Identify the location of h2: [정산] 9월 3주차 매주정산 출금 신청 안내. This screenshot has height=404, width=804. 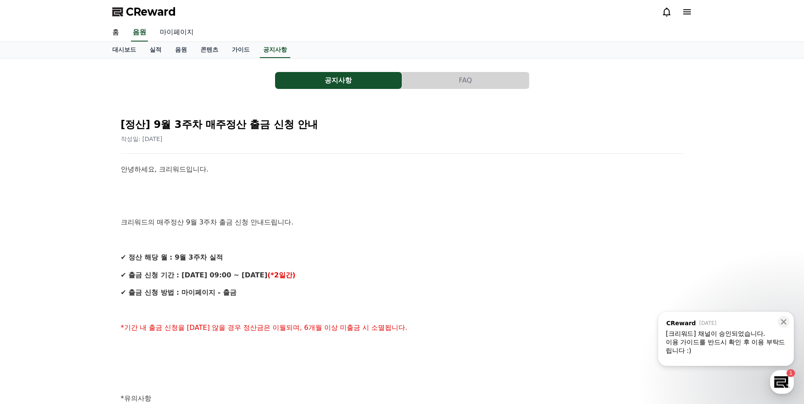
(402, 125).